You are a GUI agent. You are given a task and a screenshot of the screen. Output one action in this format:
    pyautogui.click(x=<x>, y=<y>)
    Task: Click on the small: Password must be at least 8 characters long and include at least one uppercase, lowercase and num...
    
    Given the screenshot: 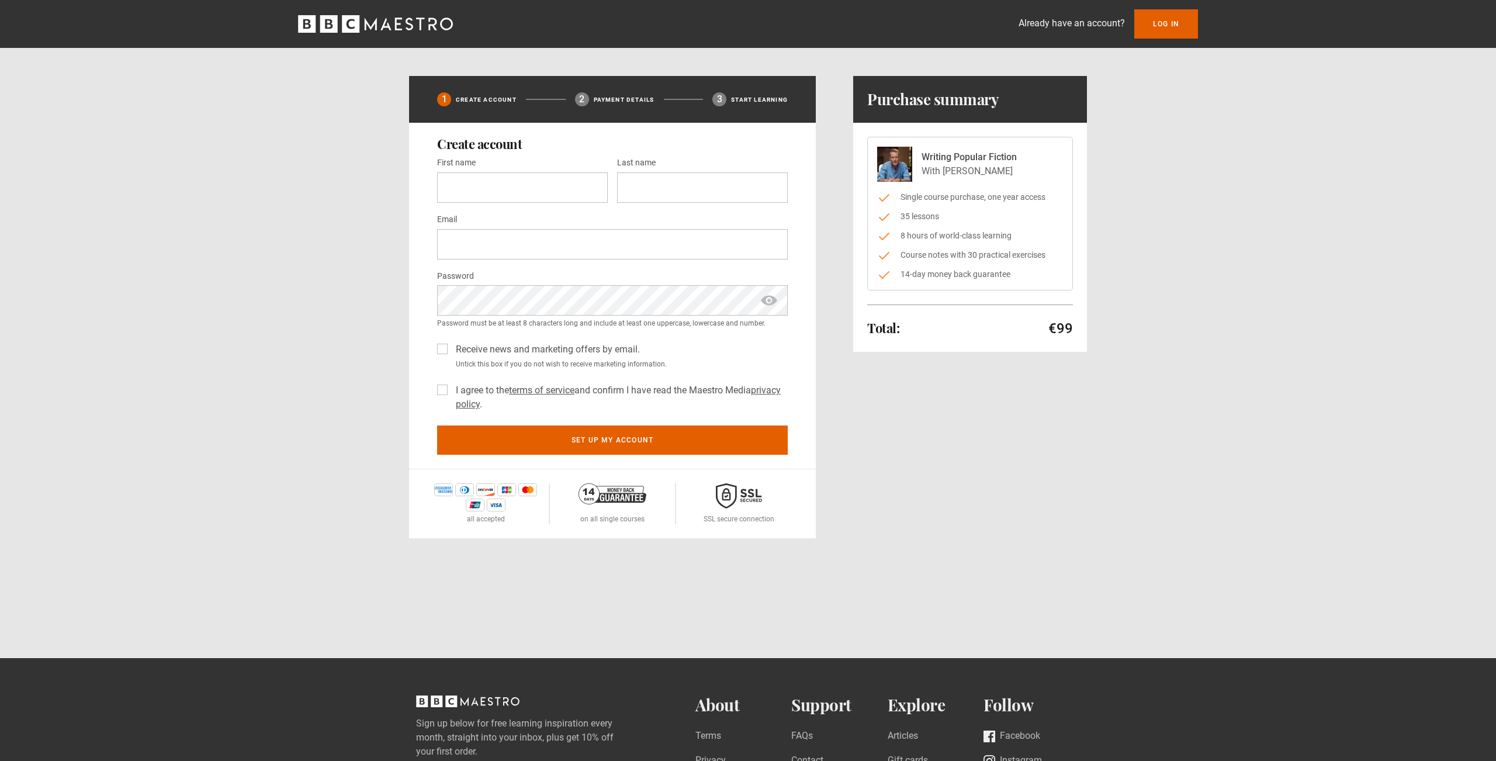 What is the action you would take?
    pyautogui.click(x=613, y=323)
    